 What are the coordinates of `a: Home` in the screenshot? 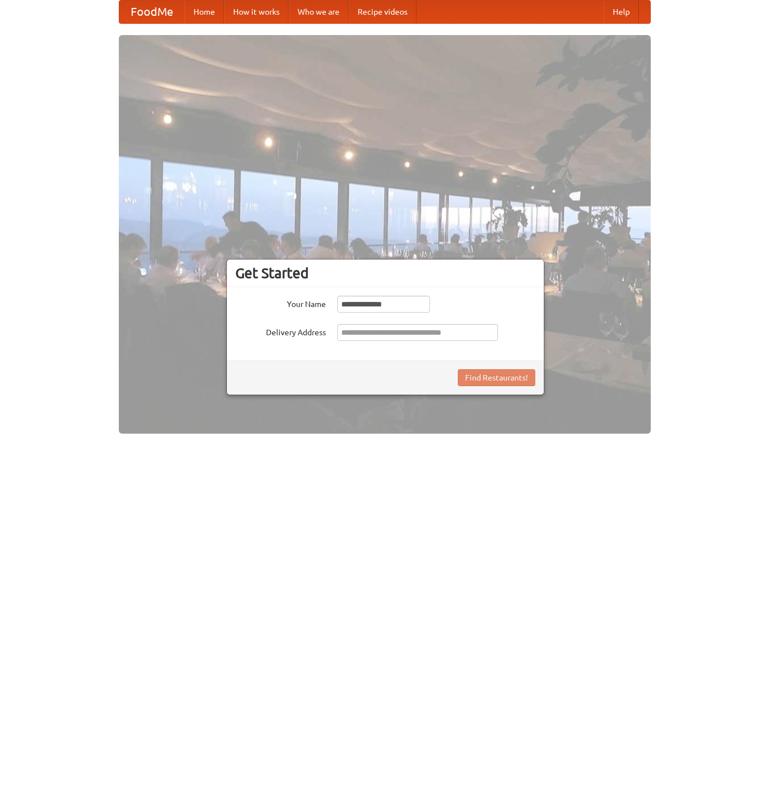 It's located at (204, 12).